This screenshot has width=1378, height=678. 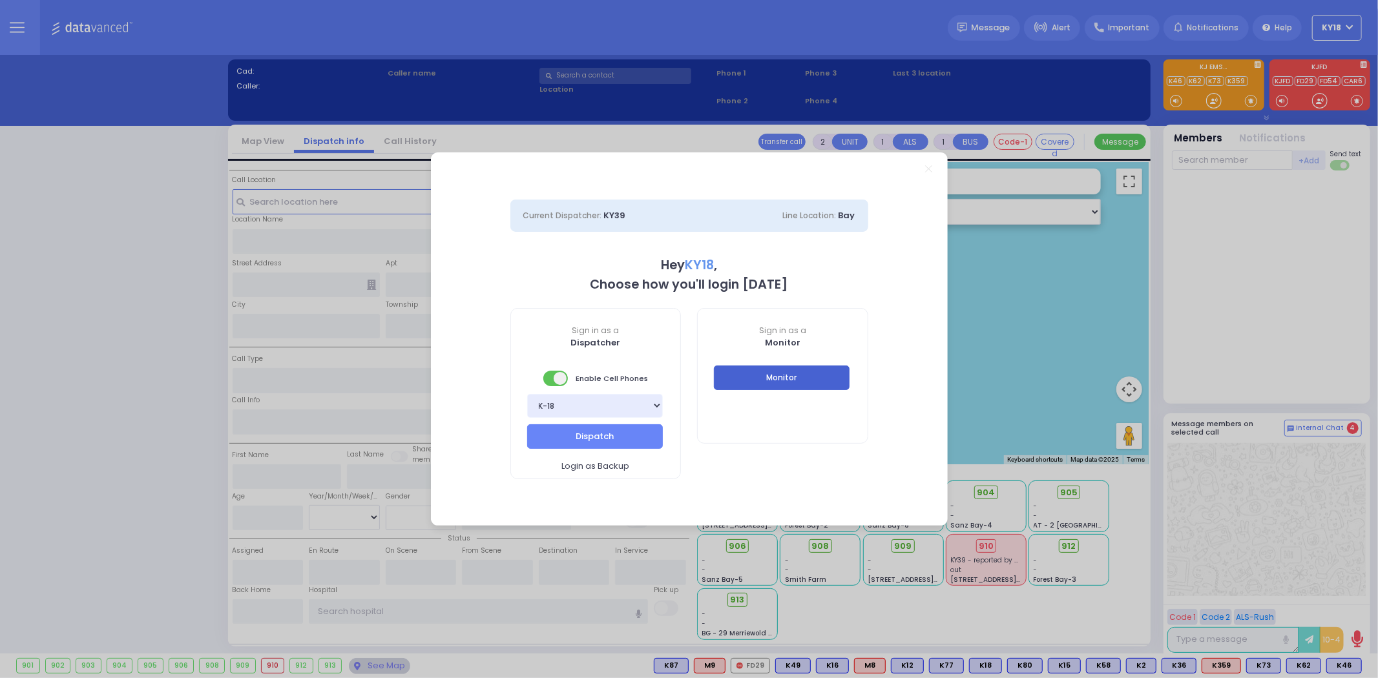 What do you see at coordinates (595, 437) in the screenshot?
I see `button: Dispatch` at bounding box center [595, 437].